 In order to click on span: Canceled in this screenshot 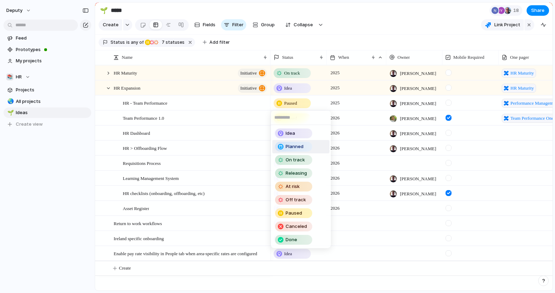, I will do `click(296, 227)`.